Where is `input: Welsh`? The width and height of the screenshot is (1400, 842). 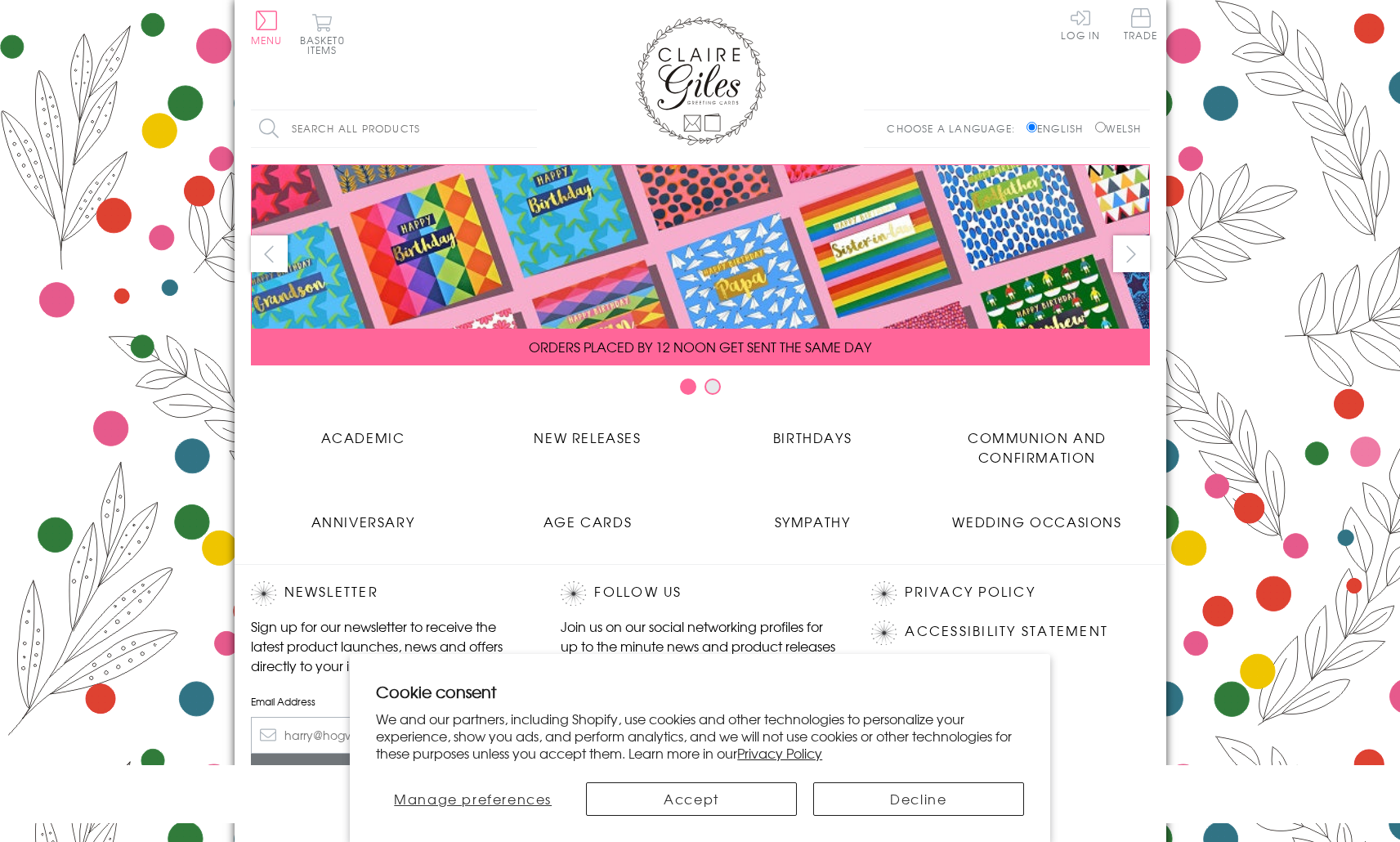
input: Welsh is located at coordinates (1101, 127).